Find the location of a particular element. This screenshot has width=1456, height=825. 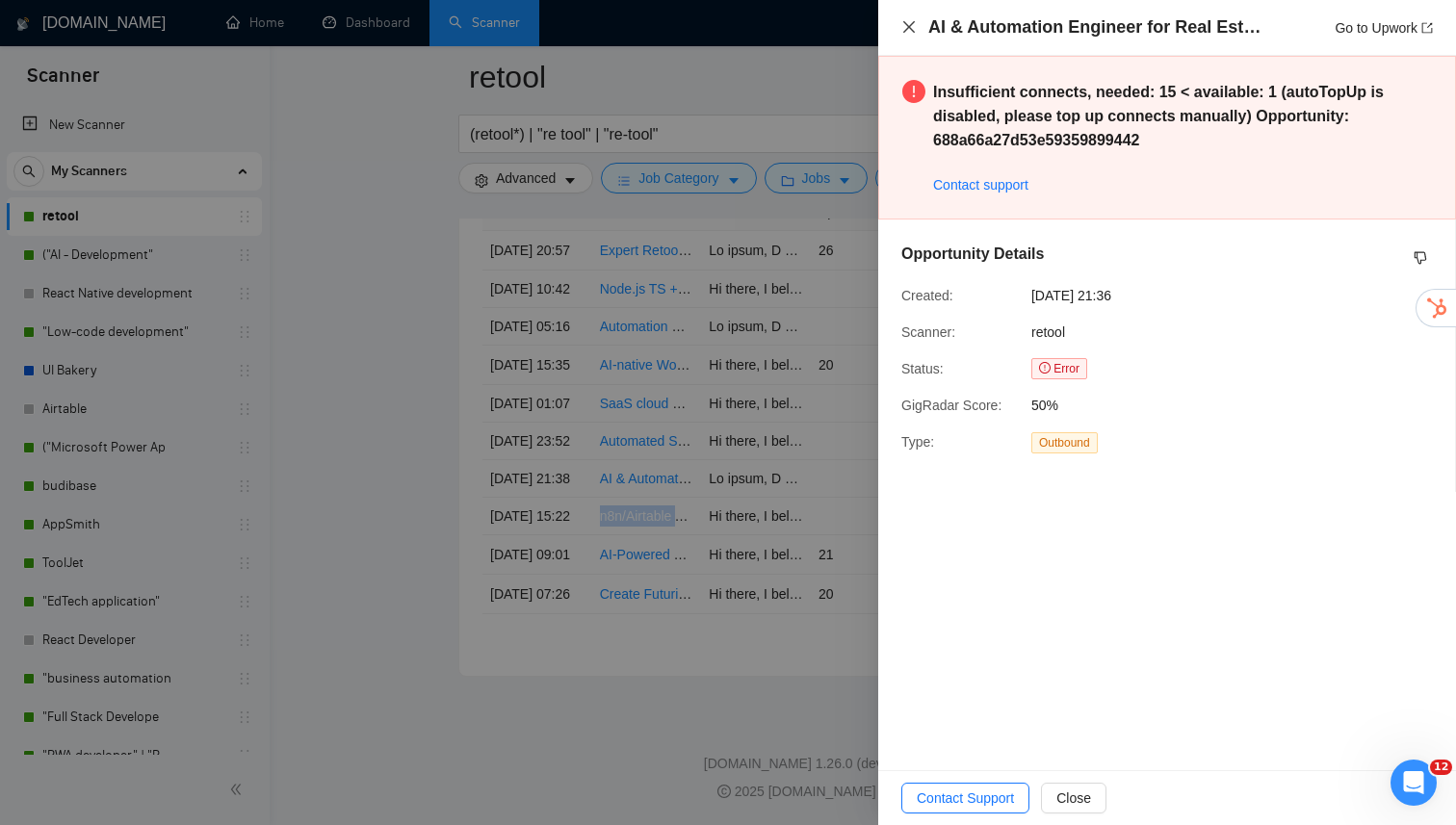

span: GigRadar Score: is located at coordinates (951, 405).